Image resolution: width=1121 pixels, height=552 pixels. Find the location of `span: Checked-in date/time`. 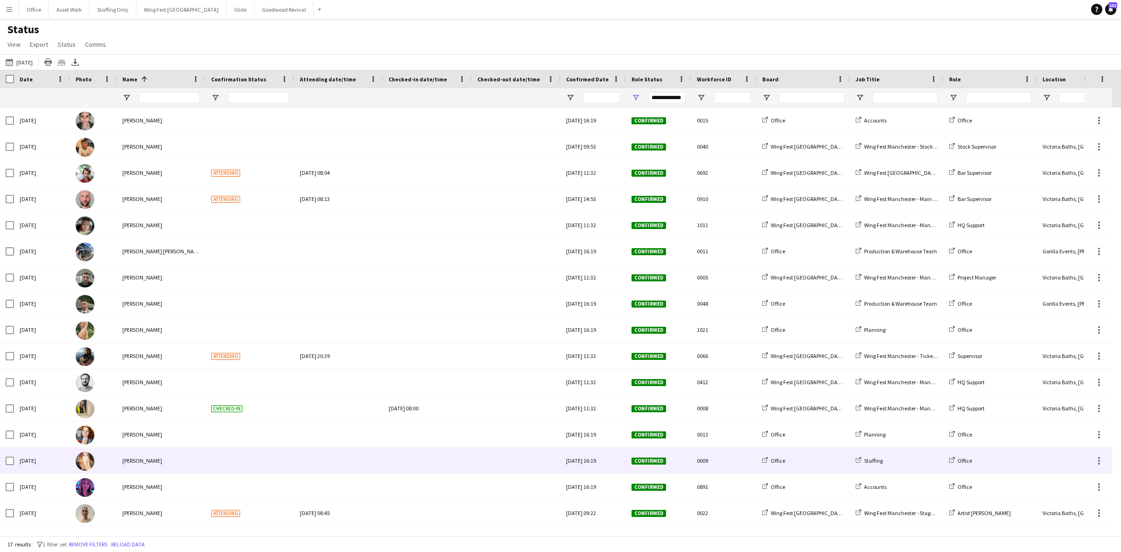

span: Checked-in date/time is located at coordinates (418, 79).